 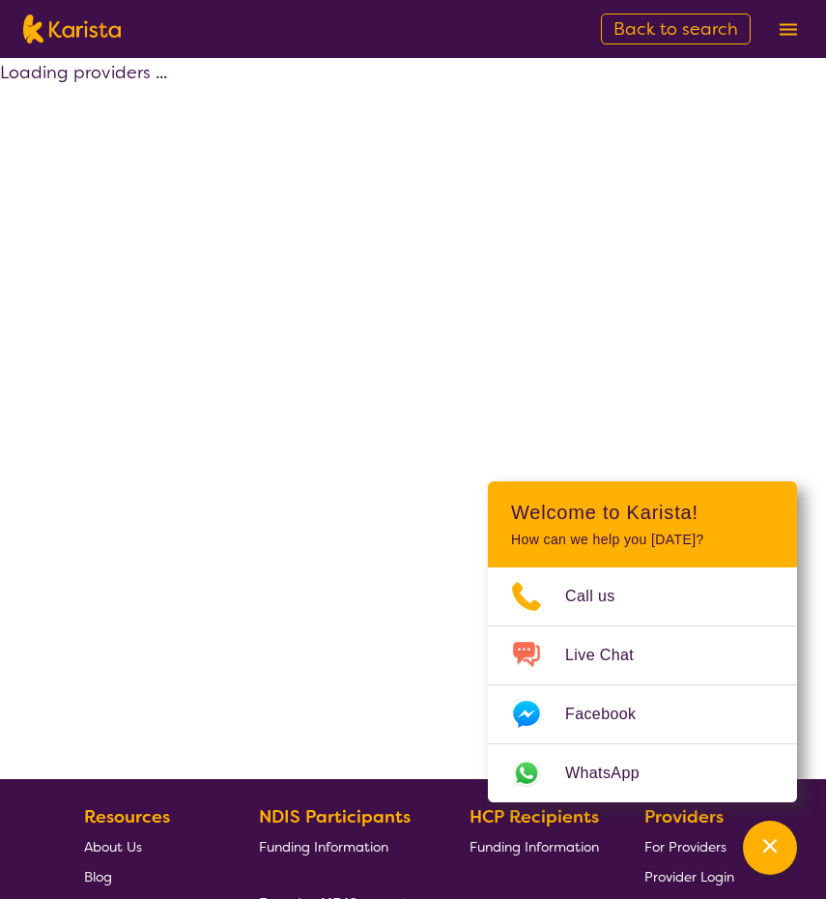 I want to click on b: Resources, so click(x=127, y=816).